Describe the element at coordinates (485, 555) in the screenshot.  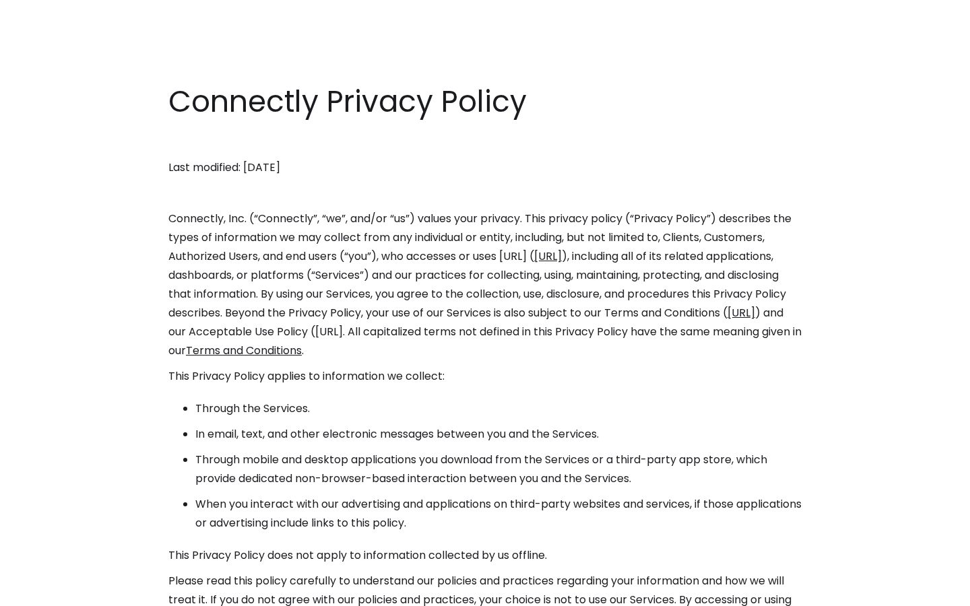
I see `p: This Privacy Policy does not apply to information collected by us offline.` at that location.